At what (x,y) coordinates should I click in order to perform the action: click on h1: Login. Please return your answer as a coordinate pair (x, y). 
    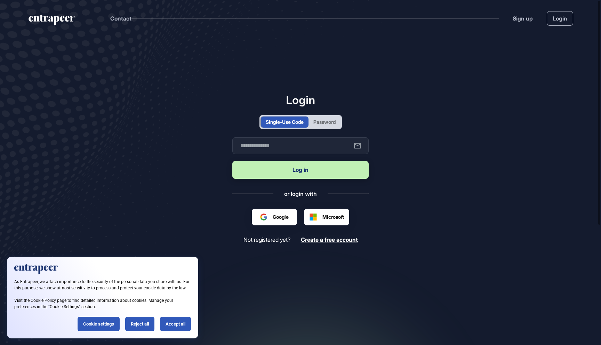
    Looking at the image, I should click on (300, 100).